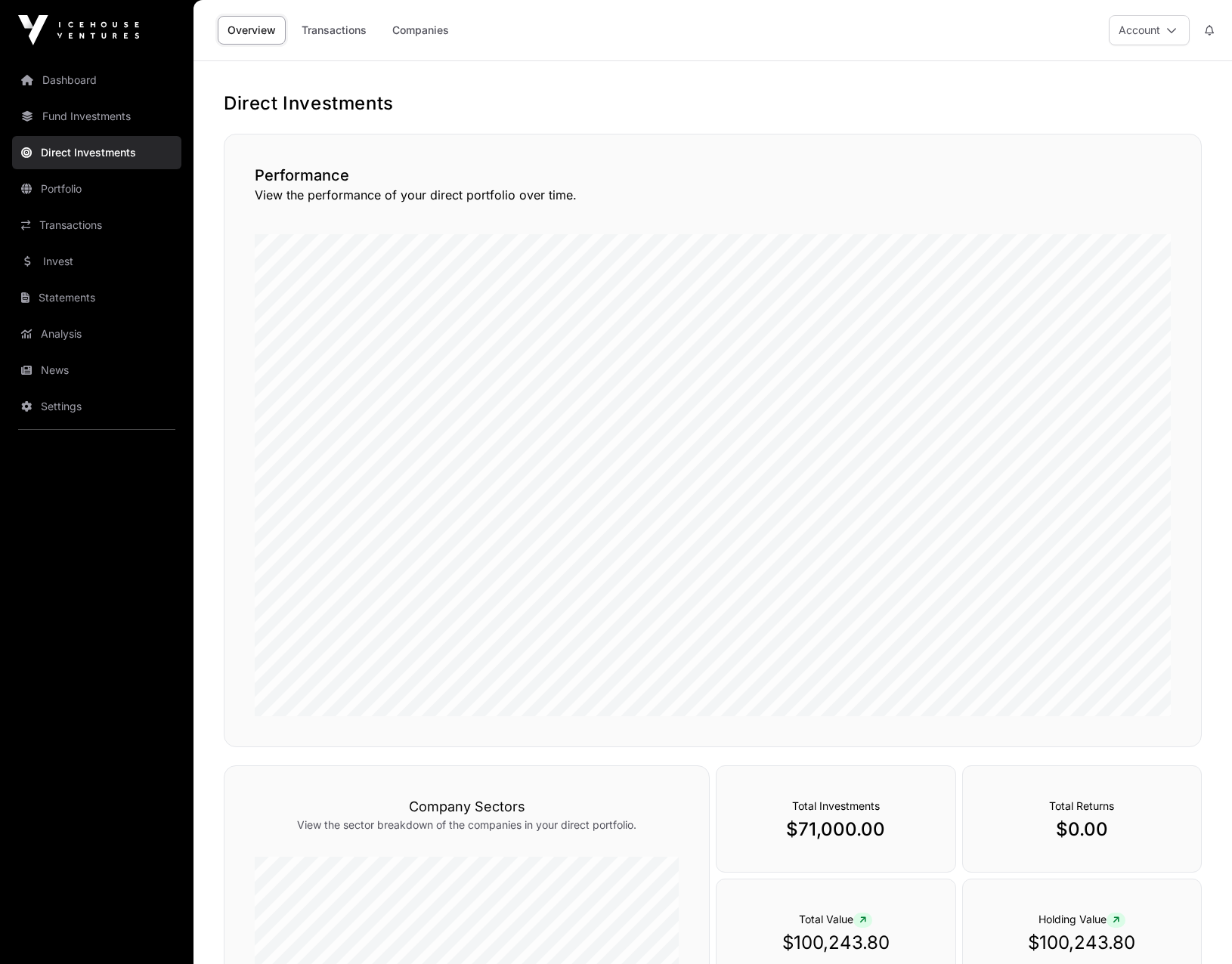 The height and width of the screenshot is (964, 1232). Describe the element at coordinates (836, 806) in the screenshot. I see `span: Total Investments` at that location.